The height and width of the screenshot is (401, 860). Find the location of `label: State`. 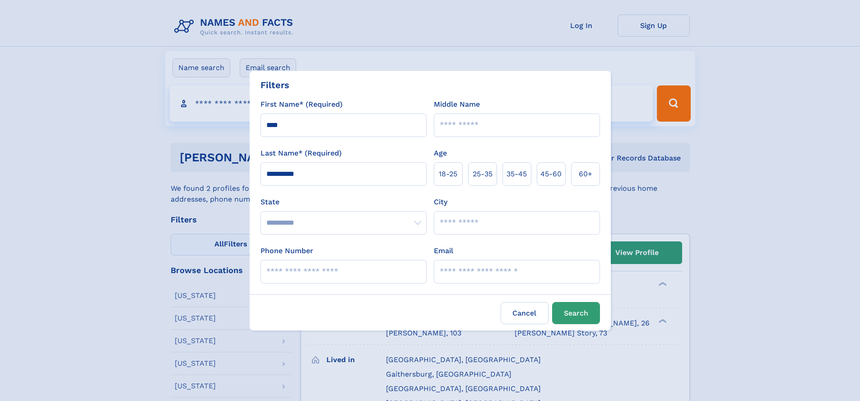

label: State is located at coordinates (344, 202).